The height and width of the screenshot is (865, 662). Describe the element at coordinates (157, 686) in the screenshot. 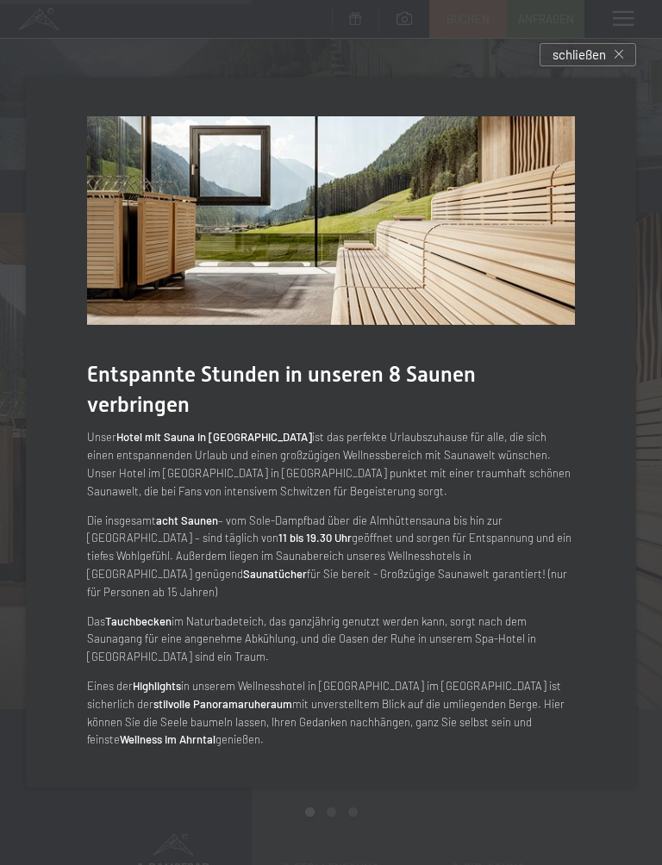

I see `strong: Highlights` at that location.